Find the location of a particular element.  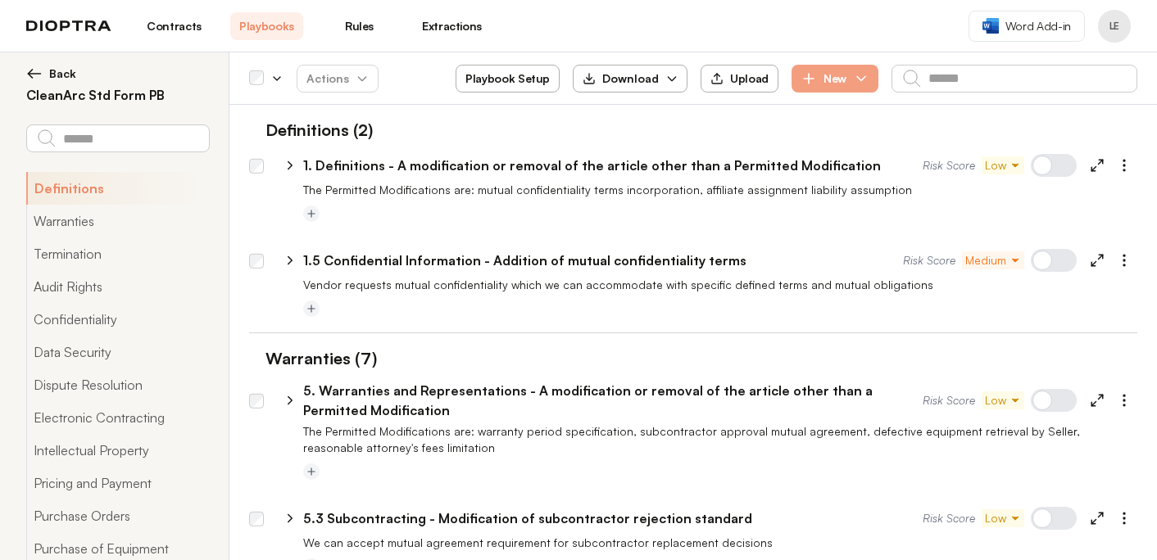

p: The Permitted Modifications are: warranty period specification, subcontractor approval mutual agr... is located at coordinates (720, 440).